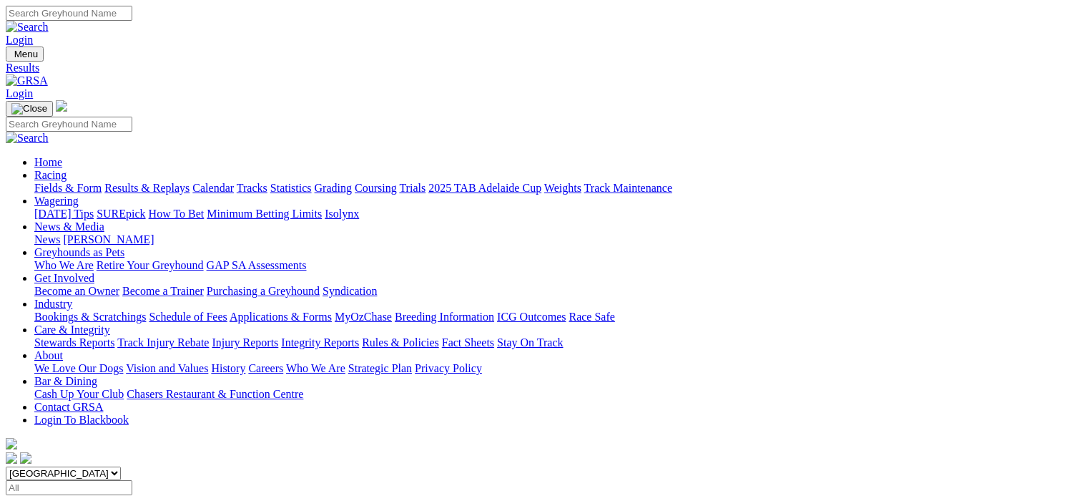 This screenshot has height=496, width=1082. What do you see at coordinates (333, 187) in the screenshot?
I see `a: Grading` at bounding box center [333, 187].